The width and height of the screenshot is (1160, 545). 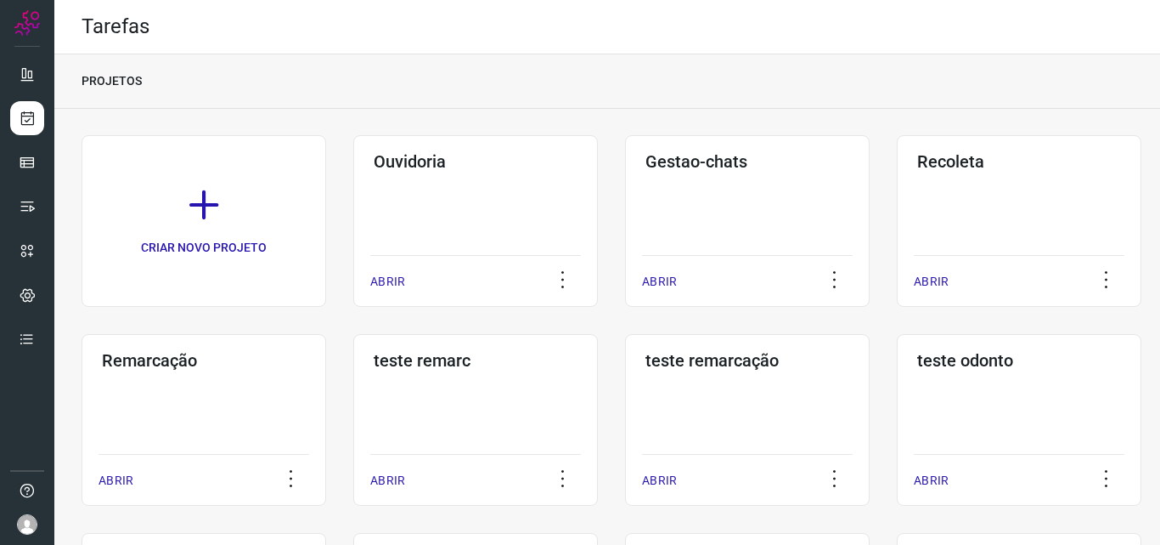 I want to click on h3: teste remarc, so click(x=476, y=360).